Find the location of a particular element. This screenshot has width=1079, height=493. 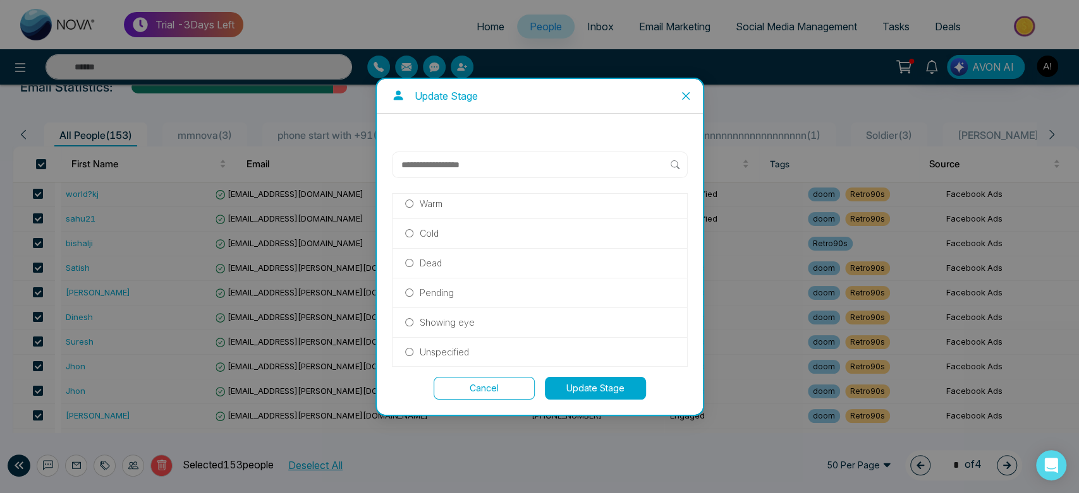

input: Warm is located at coordinates (409, 203).